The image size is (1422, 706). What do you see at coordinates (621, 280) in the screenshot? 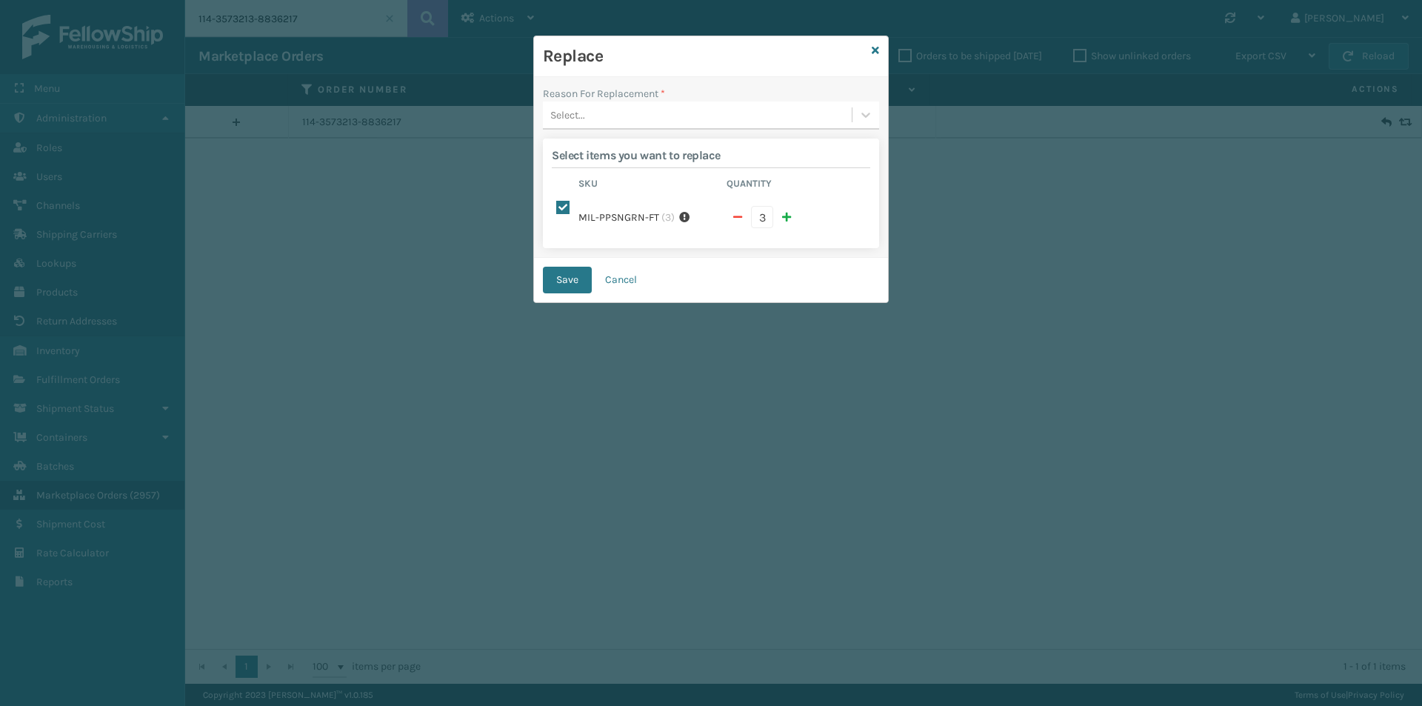
I see `button: Cancel` at bounding box center [621, 280].